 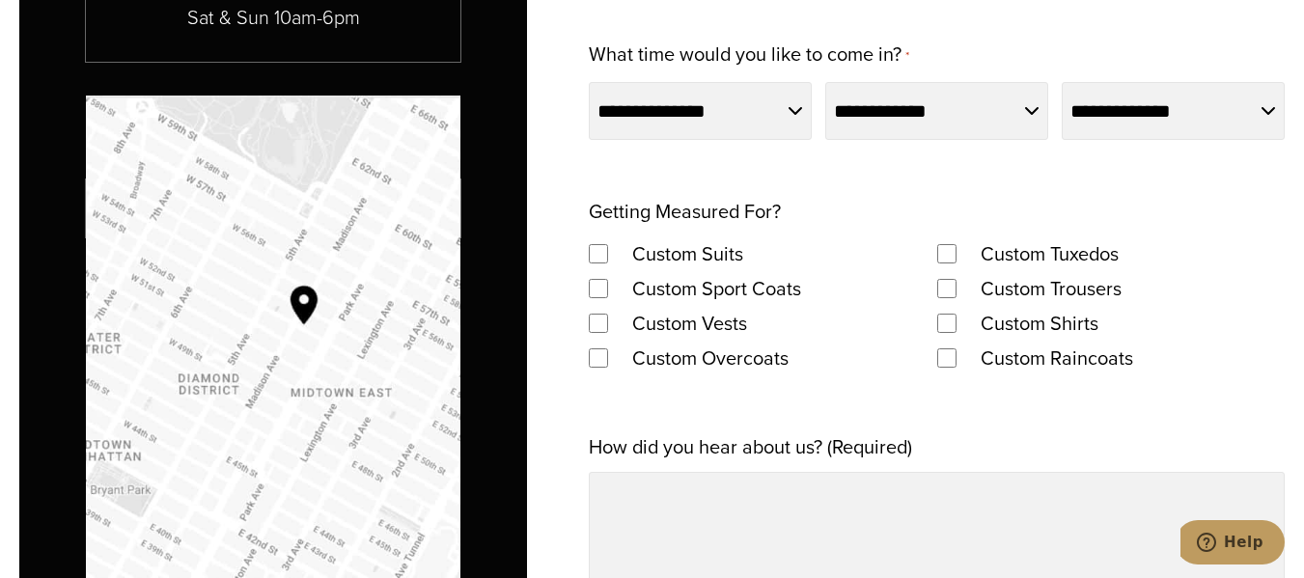 I want to click on label: How did you hear about us? (Required), so click(x=750, y=447).